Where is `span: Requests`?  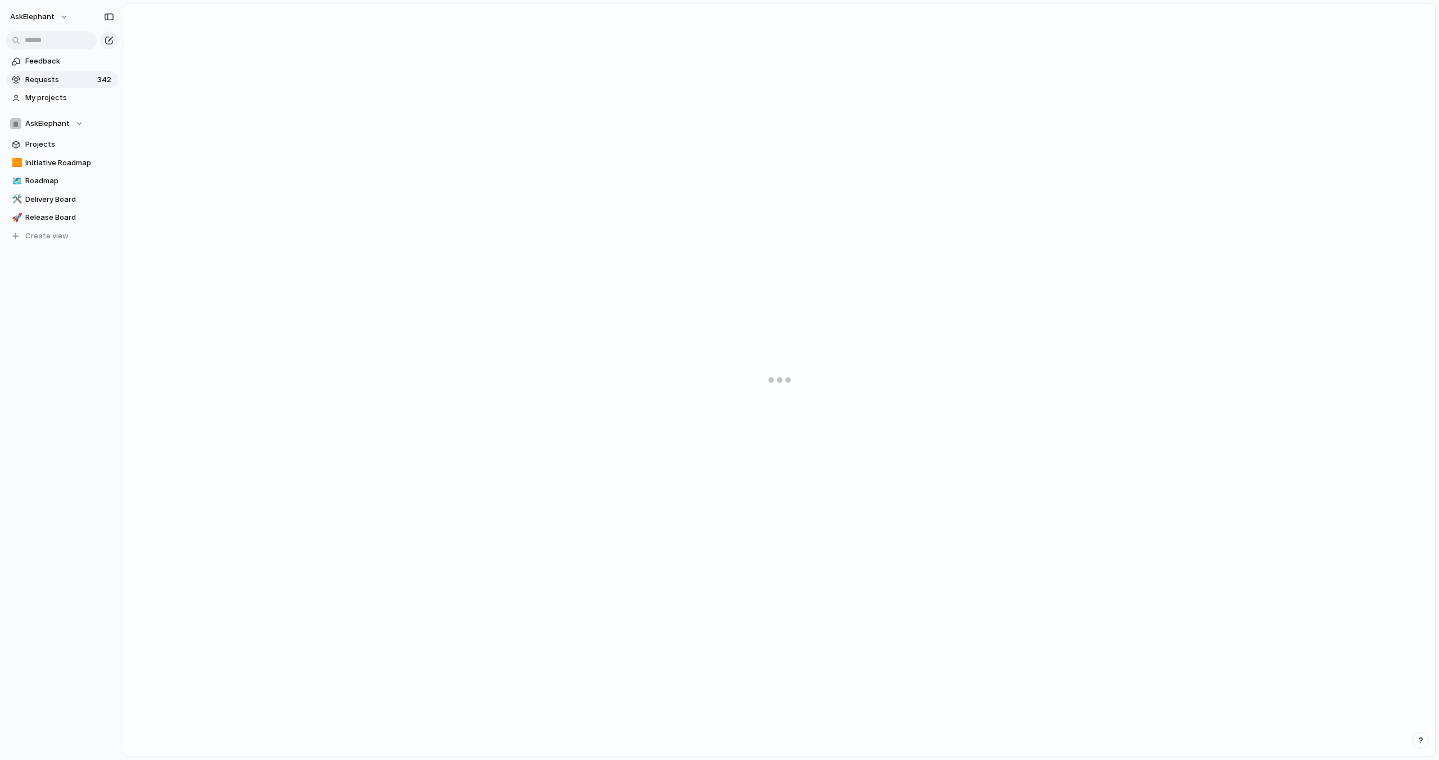 span: Requests is located at coordinates (60, 80).